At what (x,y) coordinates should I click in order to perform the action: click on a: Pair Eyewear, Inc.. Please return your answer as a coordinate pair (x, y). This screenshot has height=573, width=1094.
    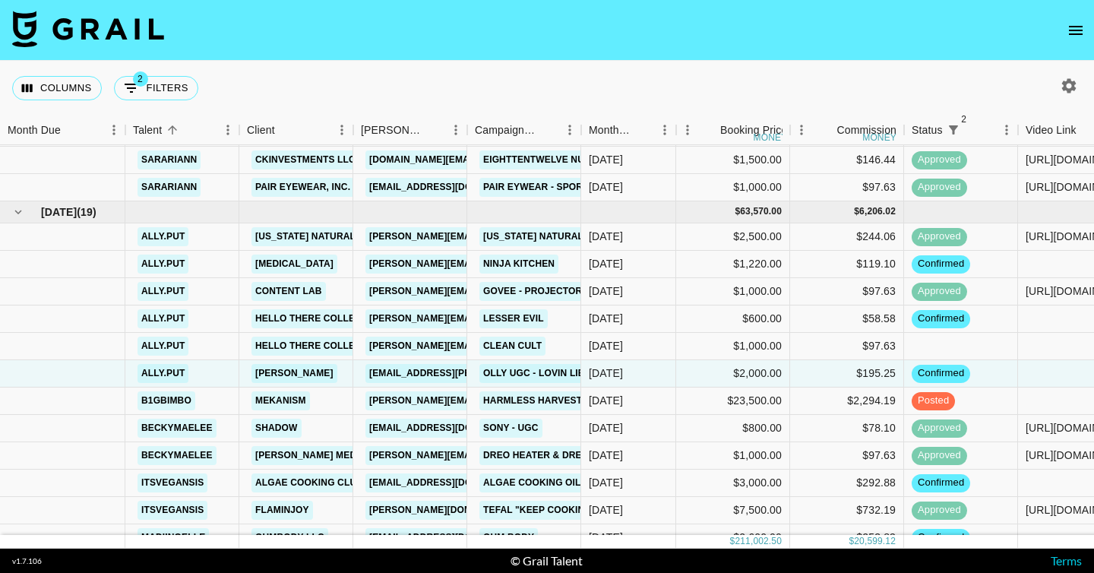
    Looking at the image, I should click on (302, 187).